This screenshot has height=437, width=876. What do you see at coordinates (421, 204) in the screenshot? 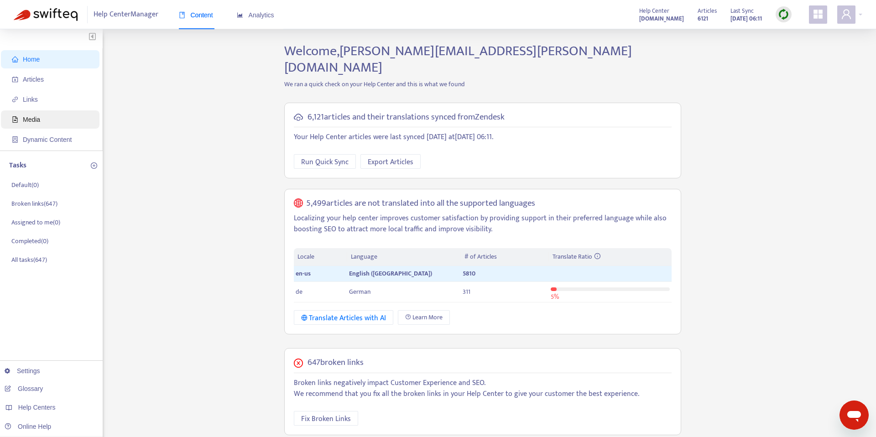
I see `h5: 5,499 articles are not translated into all the supported languages` at bounding box center [421, 204].